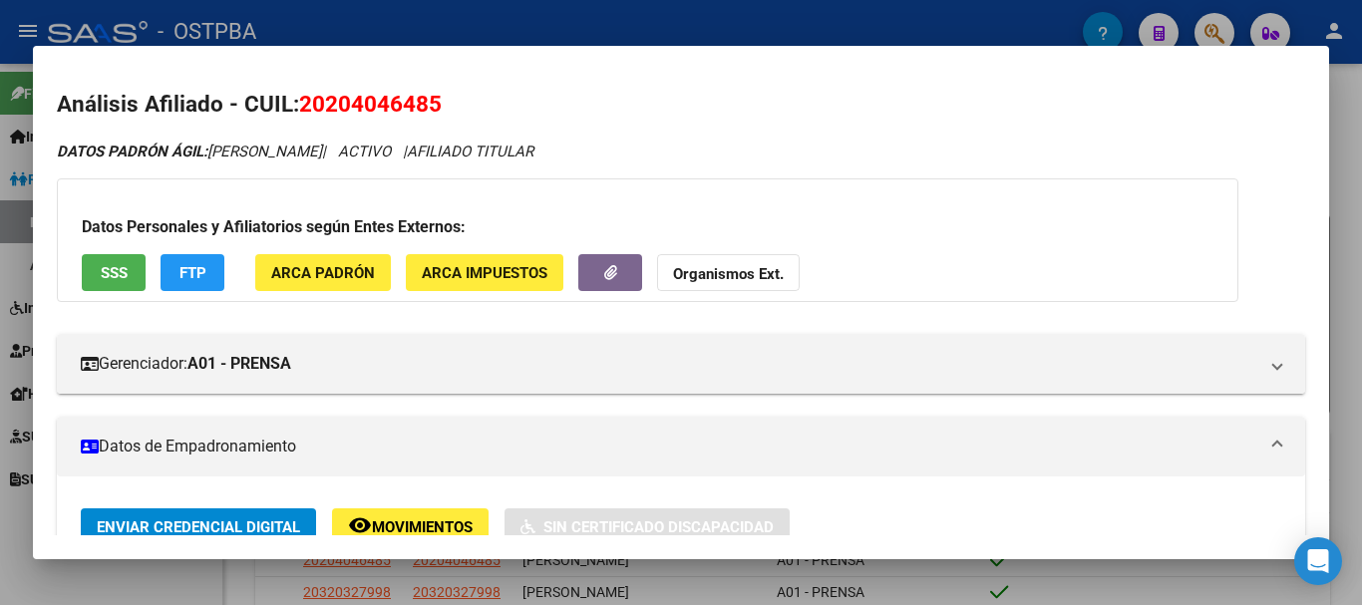  What do you see at coordinates (192, 272) in the screenshot?
I see `button: FTP` at bounding box center [192, 272].